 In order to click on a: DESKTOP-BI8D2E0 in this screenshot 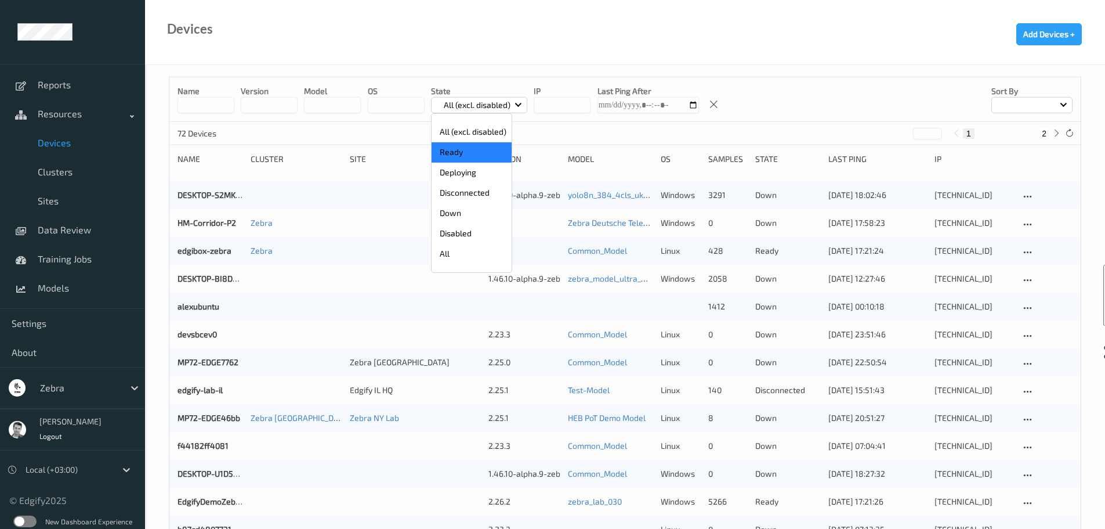, I will do `click(212, 278)`.